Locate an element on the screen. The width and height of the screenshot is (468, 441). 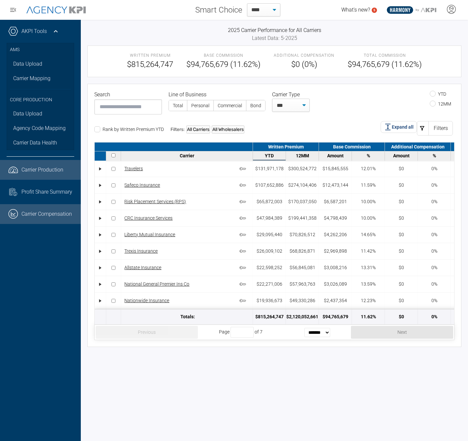
a: Travelers is located at coordinates (134, 169).